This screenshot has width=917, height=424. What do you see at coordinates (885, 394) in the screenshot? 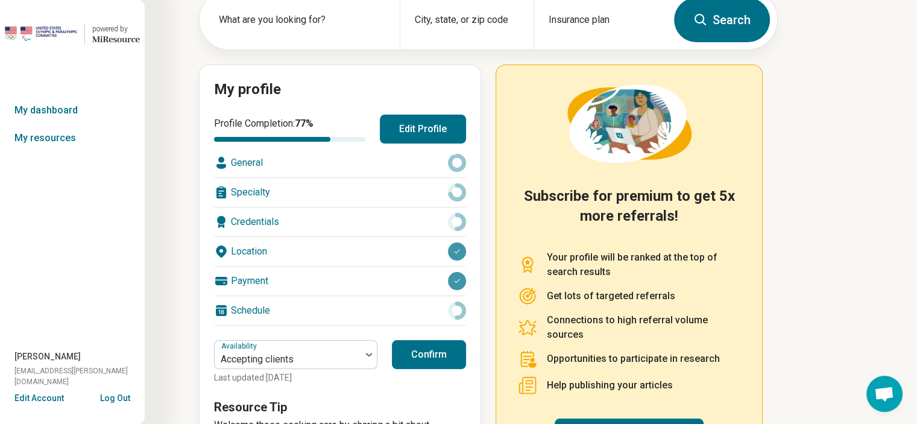
I see `div: Open chat` at bounding box center [885, 394].